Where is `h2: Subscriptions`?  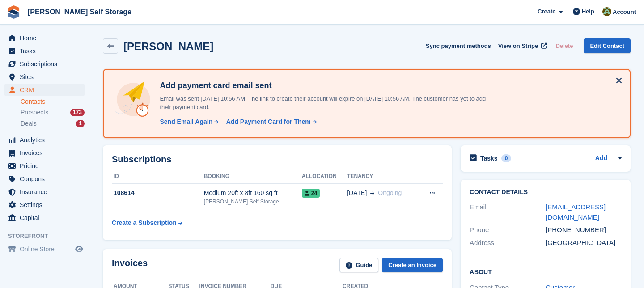
h2: Subscriptions is located at coordinates (277, 159).